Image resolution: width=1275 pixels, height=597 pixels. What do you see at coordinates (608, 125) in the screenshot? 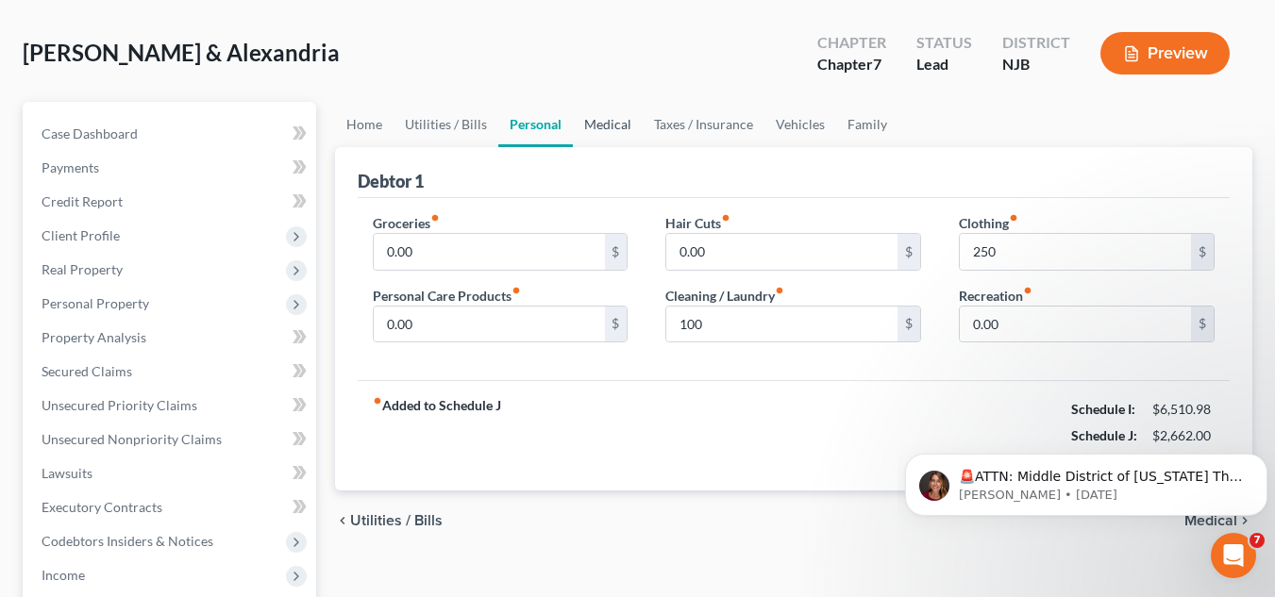
I see `a: Medical` at bounding box center [608, 125].